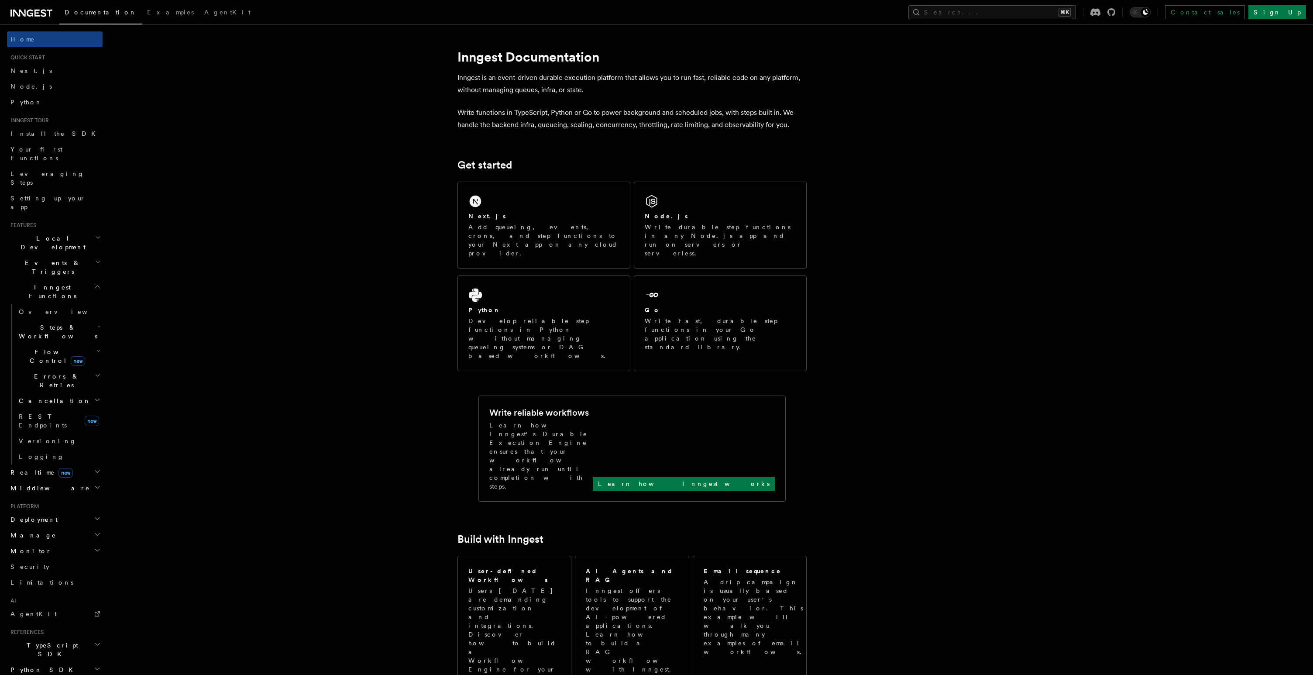 Image resolution: width=1313 pixels, height=675 pixels. I want to click on button: Events & Triggers, so click(55, 267).